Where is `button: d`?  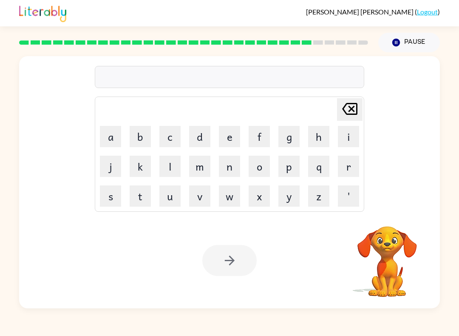 button: d is located at coordinates (200, 137).